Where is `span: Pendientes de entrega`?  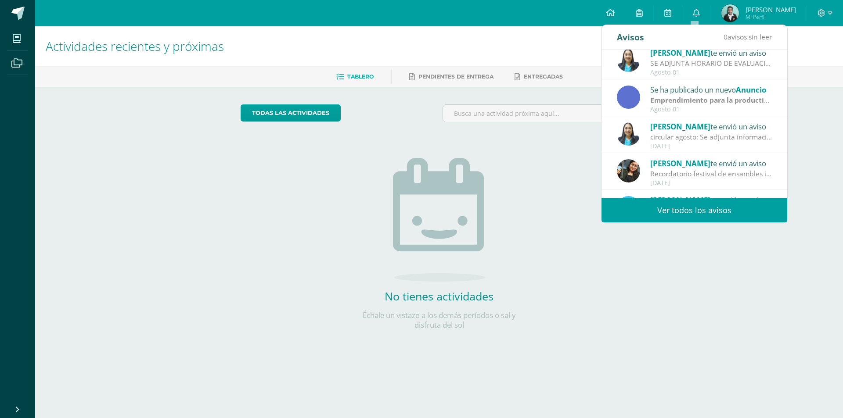
span: Pendientes de entrega is located at coordinates (456, 76).